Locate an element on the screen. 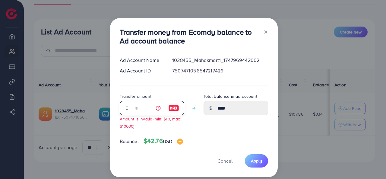  small: Amount is invalid (min: $10, max: $10000) is located at coordinates (150, 122).